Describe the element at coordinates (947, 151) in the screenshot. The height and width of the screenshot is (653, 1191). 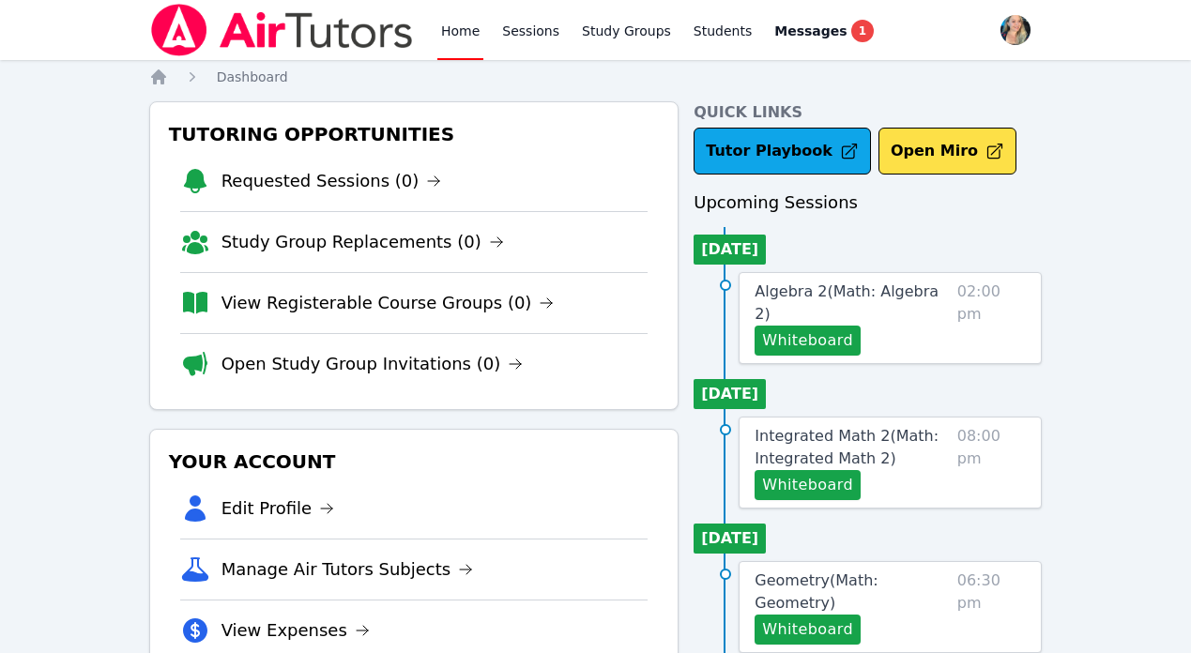
I see `button: Open Miro` at that location.